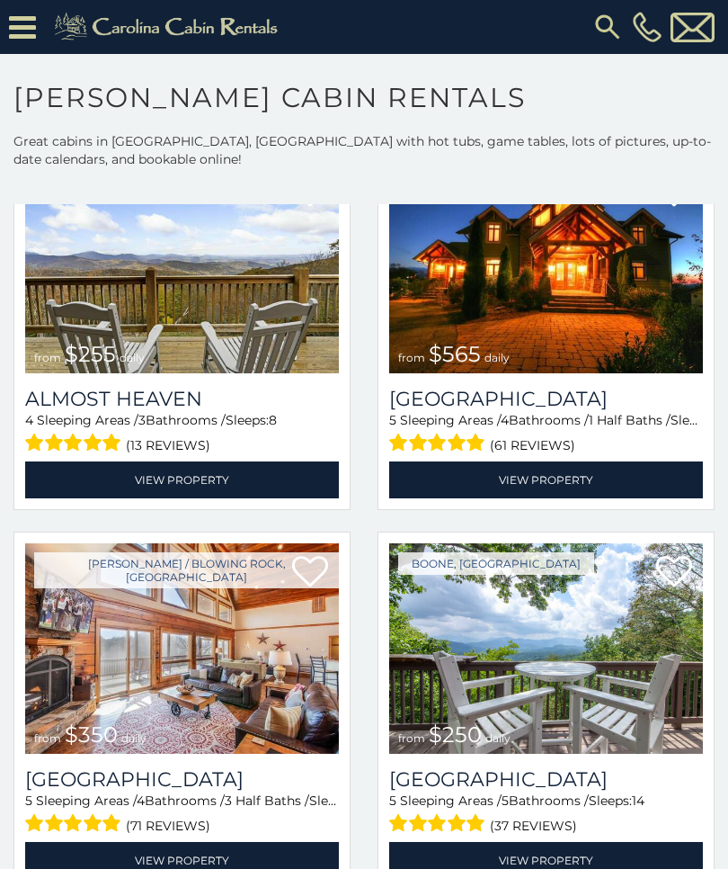 The width and height of the screenshot is (728, 869). I want to click on img: Pinnacle View Lodge, so click(546, 648).